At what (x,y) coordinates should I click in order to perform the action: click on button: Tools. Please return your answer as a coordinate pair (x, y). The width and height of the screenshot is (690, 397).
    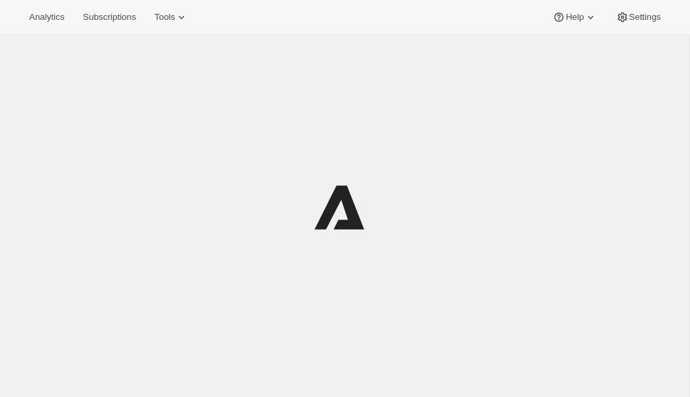
    Looking at the image, I should click on (171, 17).